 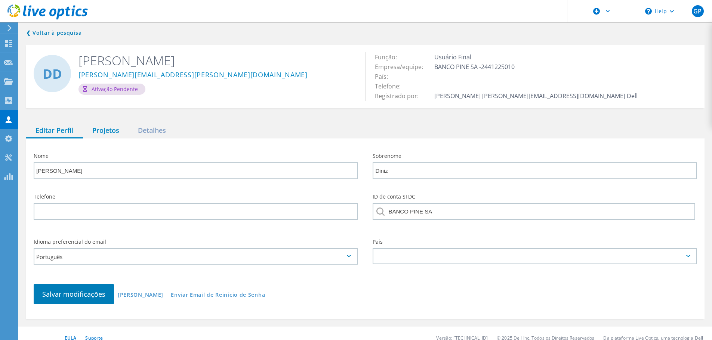 What do you see at coordinates (697, 11) in the screenshot?
I see `span: GP` at bounding box center [697, 11].